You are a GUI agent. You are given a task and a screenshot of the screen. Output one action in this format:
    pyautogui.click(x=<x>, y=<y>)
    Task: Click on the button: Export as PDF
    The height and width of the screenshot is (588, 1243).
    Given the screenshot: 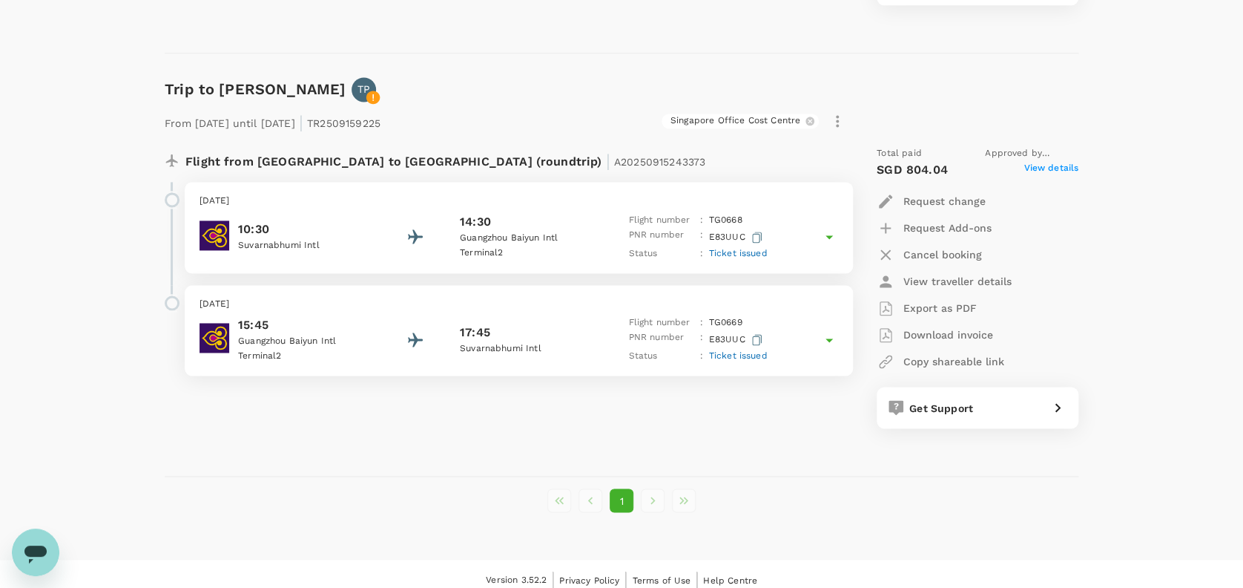 What is the action you would take?
    pyautogui.click(x=927, y=308)
    